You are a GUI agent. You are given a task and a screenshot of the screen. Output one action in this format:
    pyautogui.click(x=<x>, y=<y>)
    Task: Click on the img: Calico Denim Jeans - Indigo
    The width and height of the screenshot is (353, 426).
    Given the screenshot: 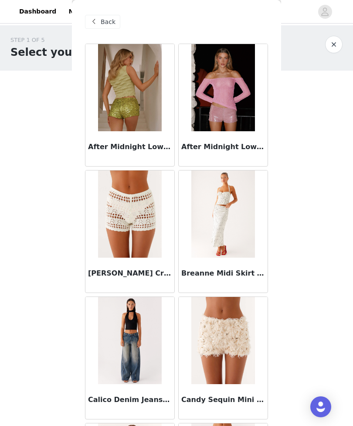 What is the action you would take?
    pyautogui.click(x=129, y=341)
    